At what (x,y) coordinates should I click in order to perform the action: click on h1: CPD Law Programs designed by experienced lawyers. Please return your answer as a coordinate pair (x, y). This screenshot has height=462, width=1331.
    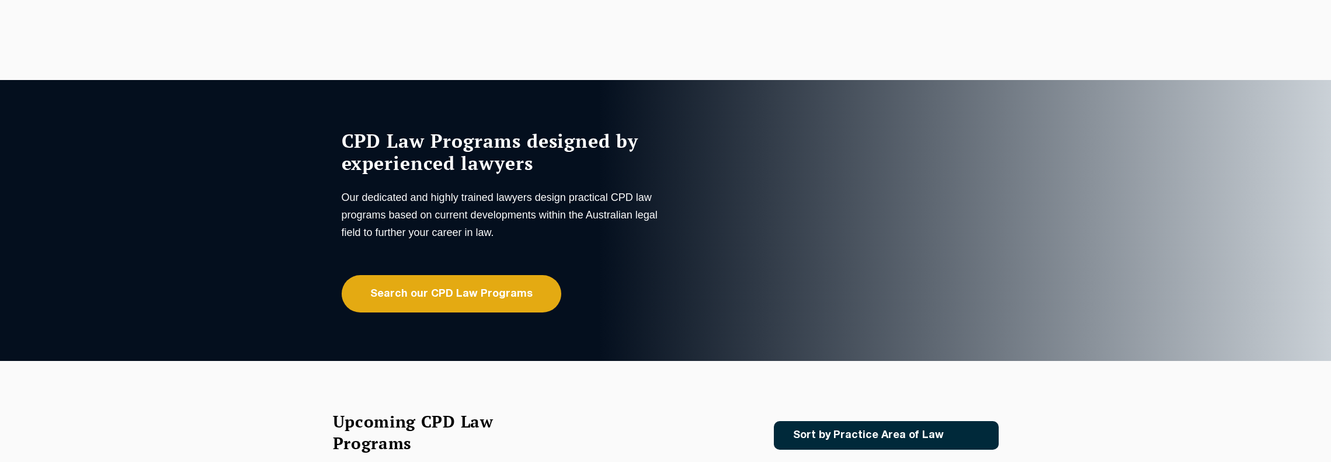
    Looking at the image, I should click on (502, 152).